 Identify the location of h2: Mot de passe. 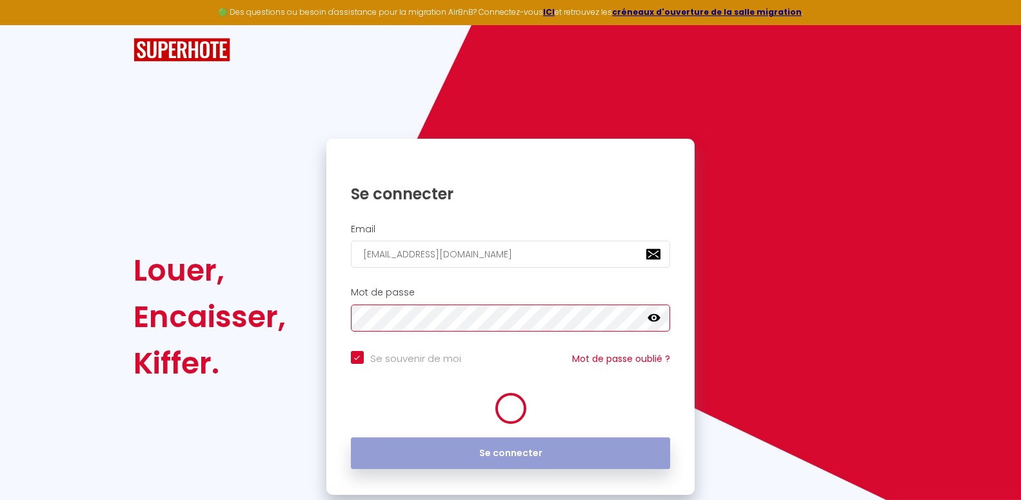
(511, 292).